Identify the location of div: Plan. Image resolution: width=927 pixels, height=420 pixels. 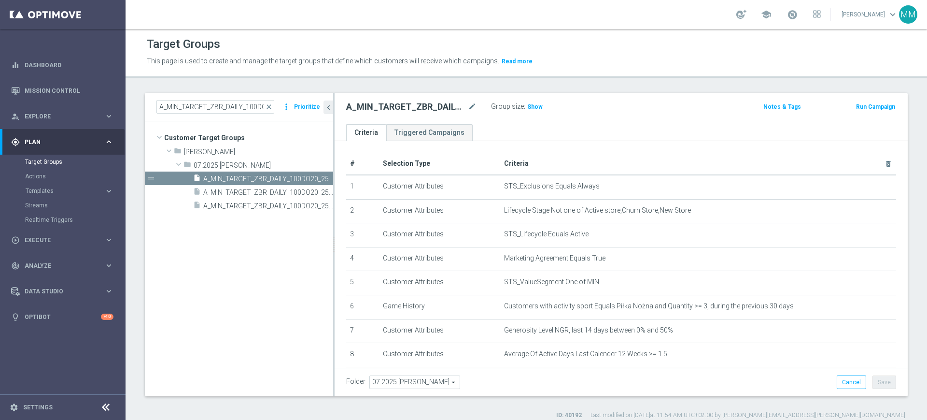
(57, 142).